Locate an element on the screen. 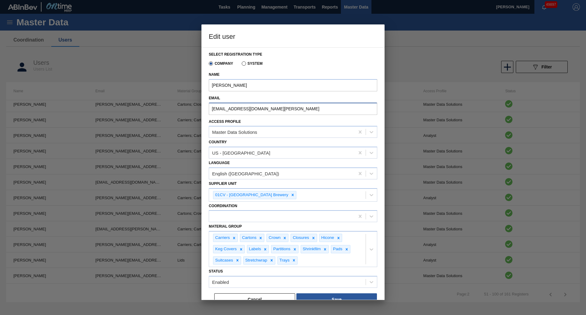  div: Carriers is located at coordinates (222, 238).